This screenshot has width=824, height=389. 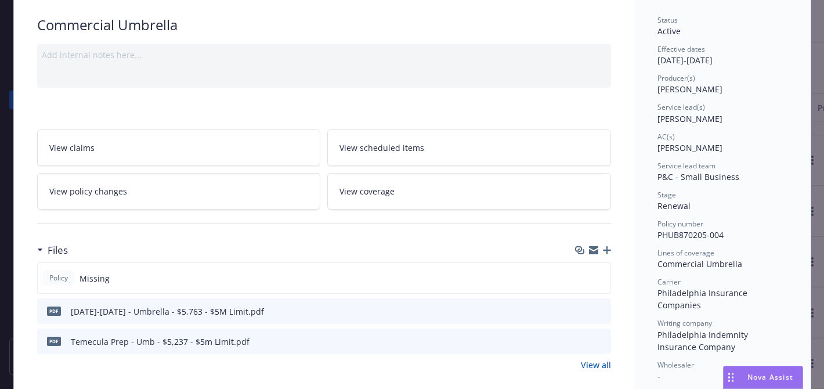 I want to click on span: Service lead(s), so click(x=681, y=107).